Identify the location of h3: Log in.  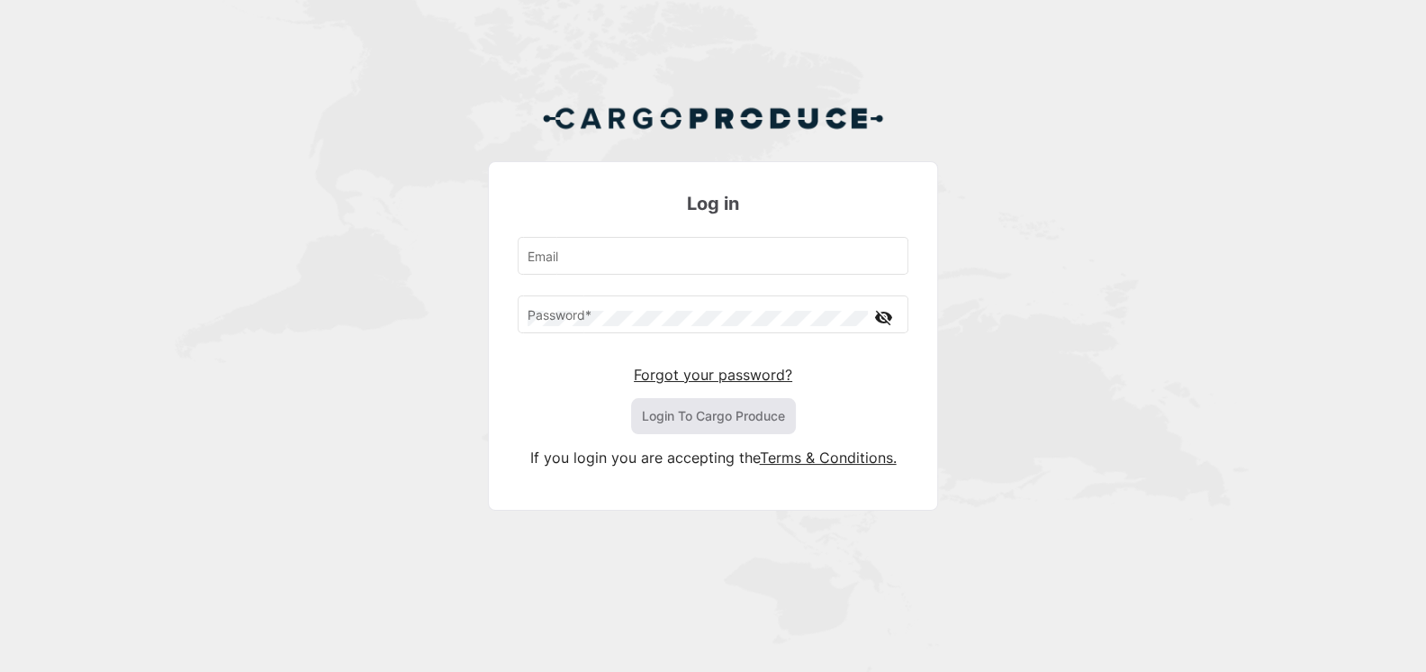
(713, 204).